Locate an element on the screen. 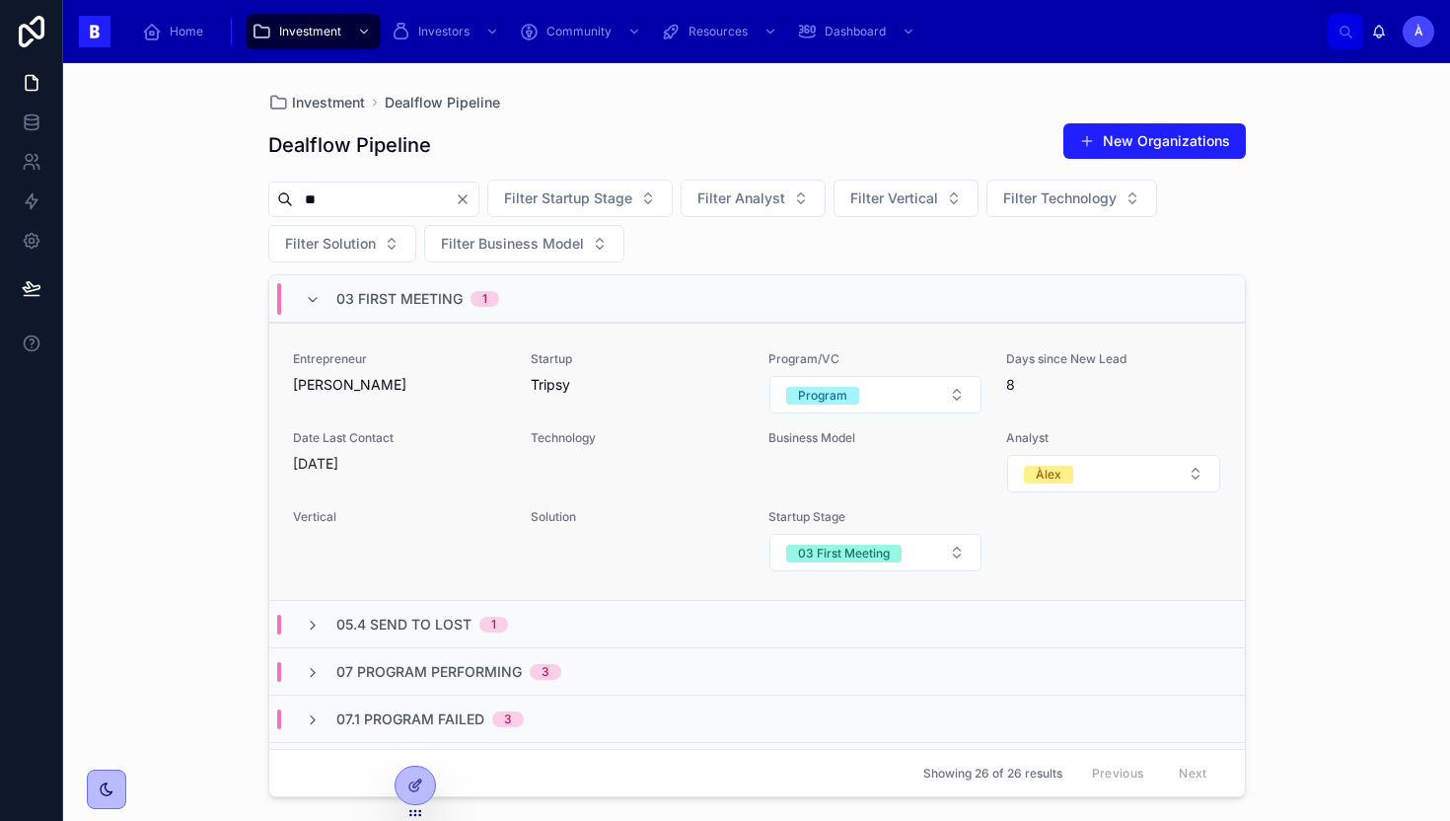 This screenshot has height=821, width=1450. a: Dealflow Pipeline is located at coordinates (442, 103).